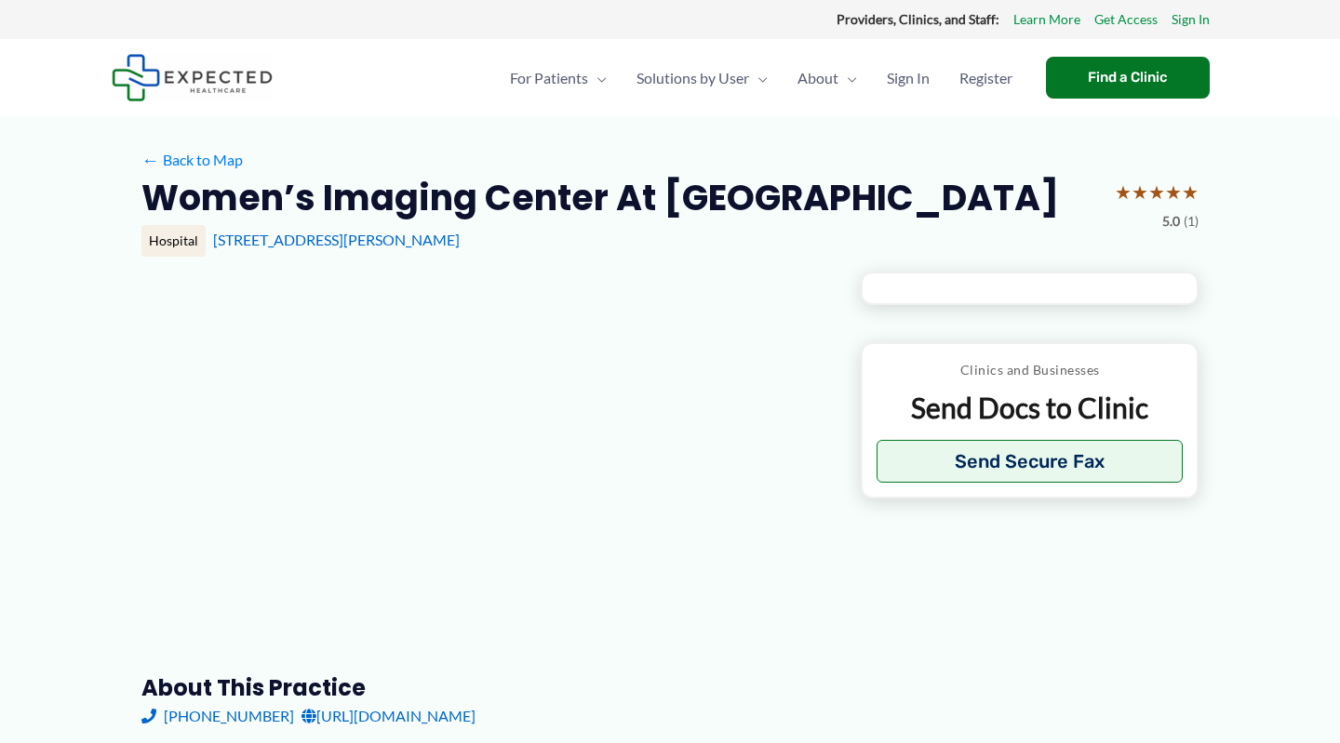 This screenshot has height=743, width=1340. What do you see at coordinates (761, 78) in the screenshot?
I see `nav: Primary Site Navigation` at bounding box center [761, 78].